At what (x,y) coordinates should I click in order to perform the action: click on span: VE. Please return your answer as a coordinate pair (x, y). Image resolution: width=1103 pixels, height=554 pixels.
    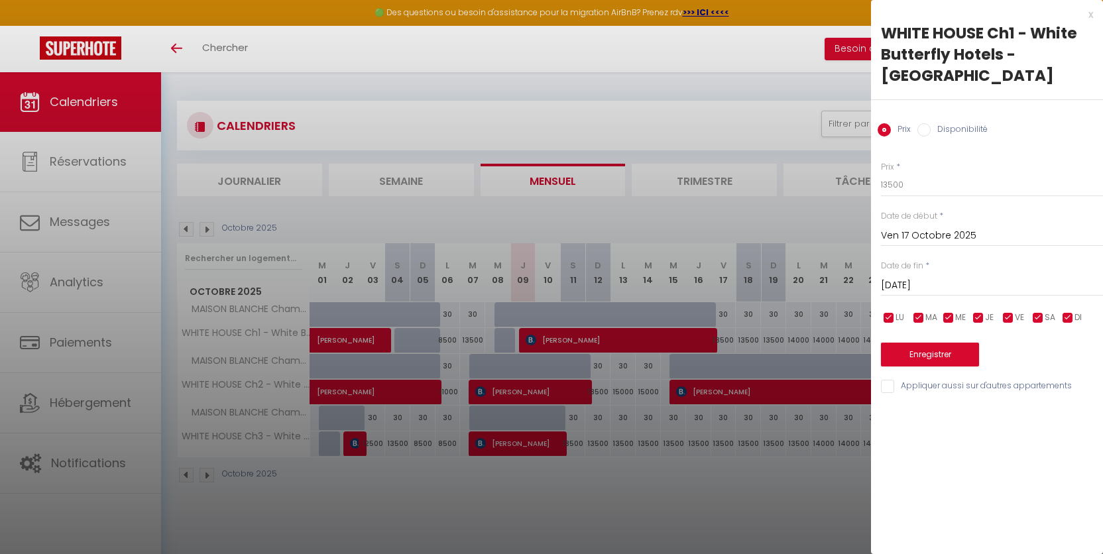
    Looking at the image, I should click on (1020, 318).